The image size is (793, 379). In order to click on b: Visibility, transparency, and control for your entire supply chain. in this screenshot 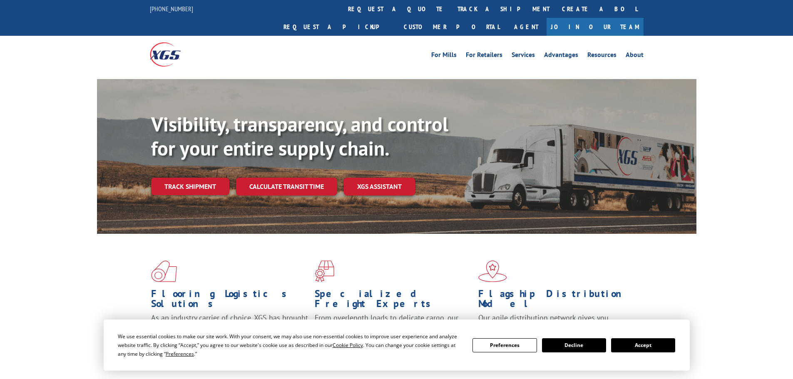, I will do `click(300, 136)`.